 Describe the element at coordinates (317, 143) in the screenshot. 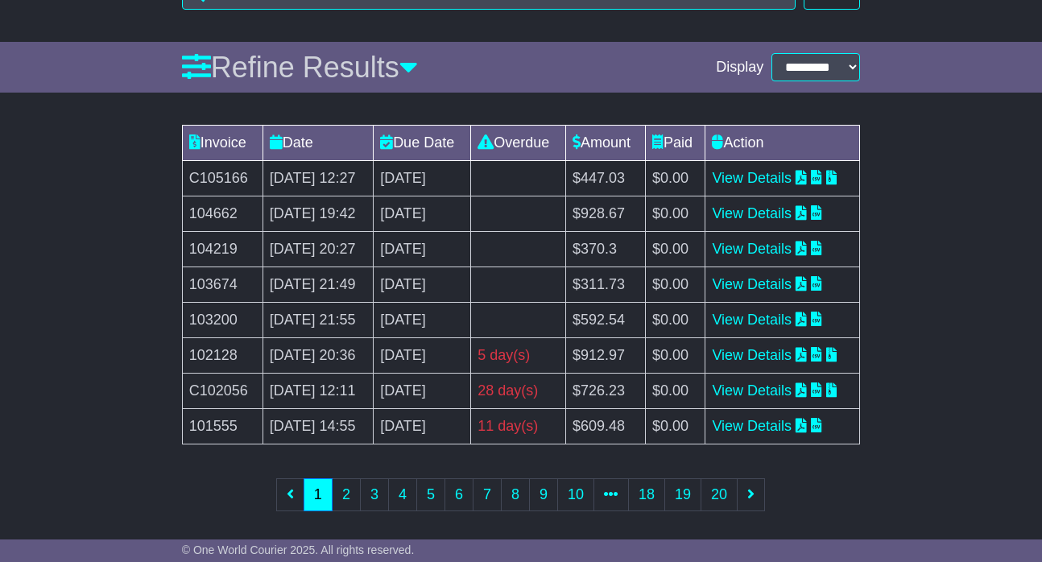

I see `td: Date` at that location.